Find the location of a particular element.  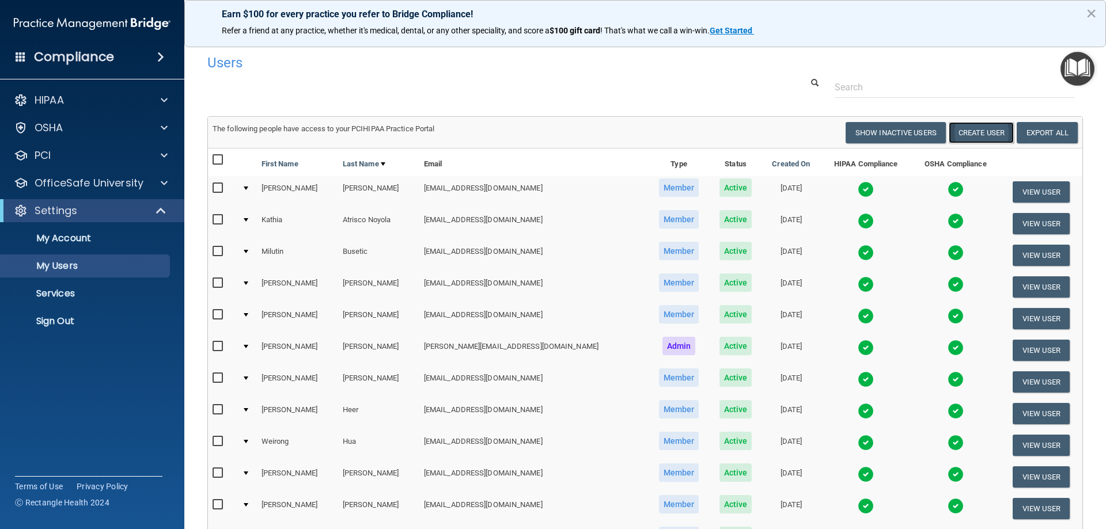

p: OfficeSafe University is located at coordinates (89, 183).